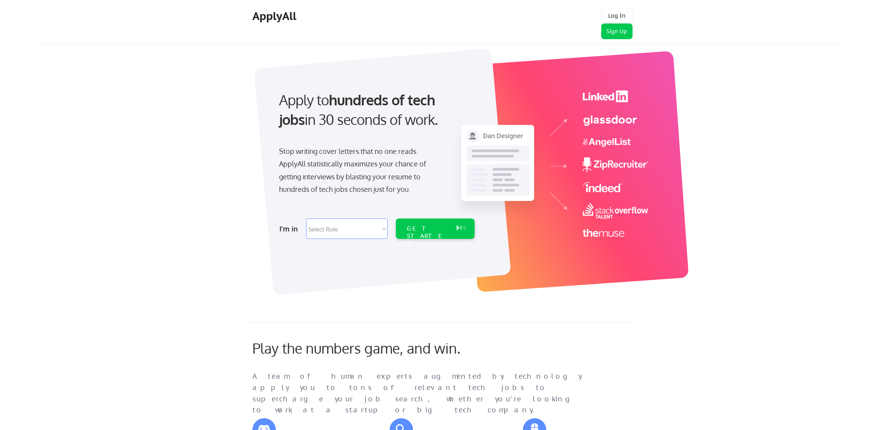  Describe the element at coordinates (425, 394) in the screenshot. I see `div: A team of human experts augmented by technology apply you to tons of relevant tech jobs to superc...` at that location.